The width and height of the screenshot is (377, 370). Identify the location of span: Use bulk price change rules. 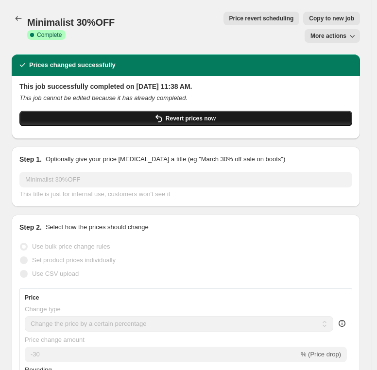
(71, 246).